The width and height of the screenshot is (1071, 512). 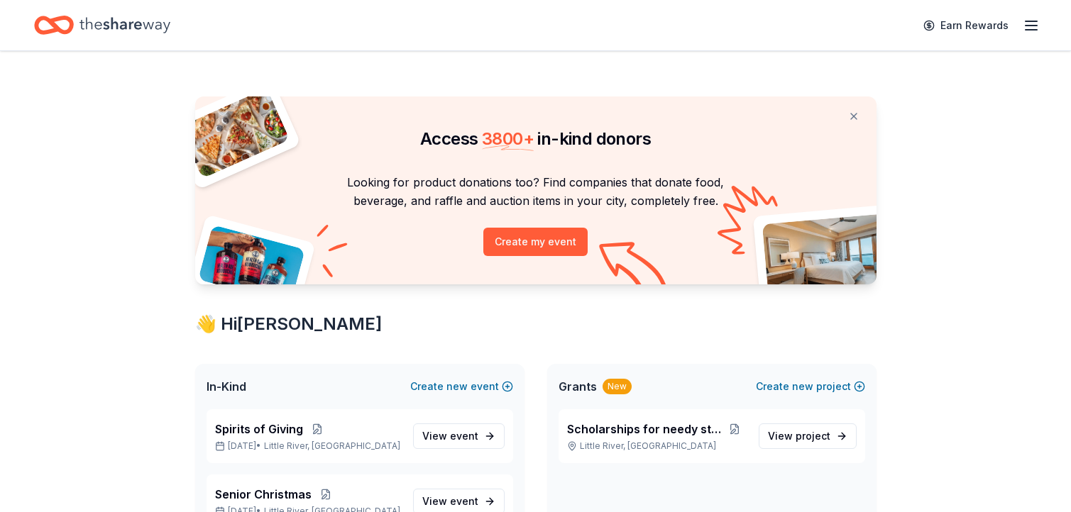 What do you see at coordinates (808, 437) in the screenshot?
I see `a: View project` at bounding box center [808, 437].